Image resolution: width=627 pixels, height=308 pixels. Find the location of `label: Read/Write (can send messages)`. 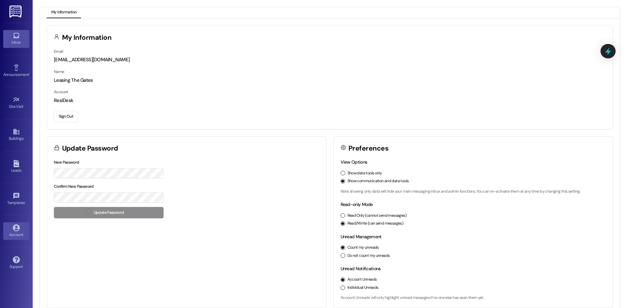

label: Read/Write (can send messages) is located at coordinates (375, 224).